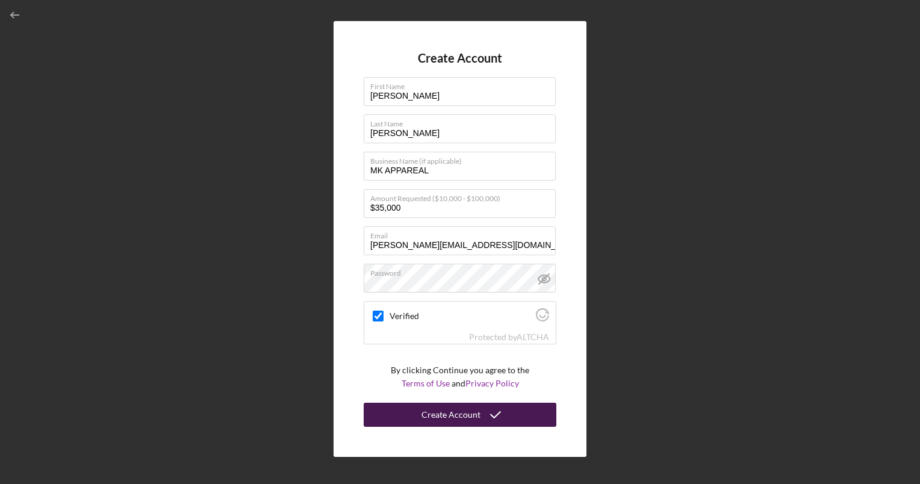 The image size is (920, 484). I want to click on button: Create Account, so click(460, 415).